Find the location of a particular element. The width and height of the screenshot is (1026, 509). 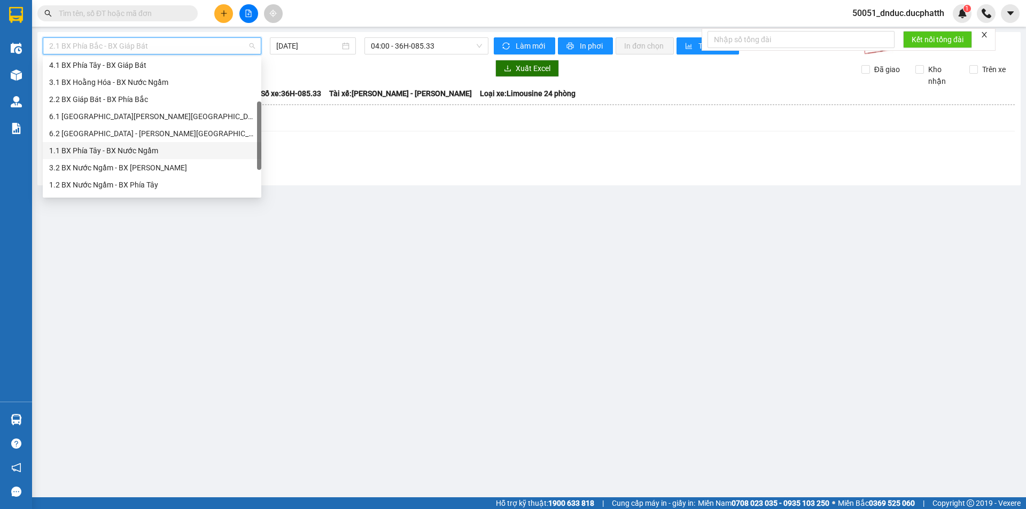

div: 6.1 Thanh Hóa - Hà Nội is located at coordinates (152, 116).